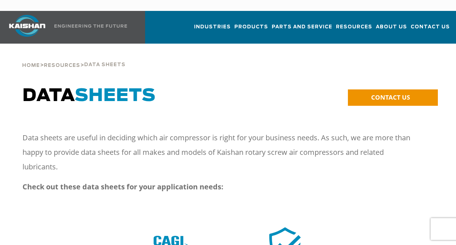 The height and width of the screenshot is (245, 456). Describe the element at coordinates (31, 65) in the screenshot. I see `span: Home` at that location.